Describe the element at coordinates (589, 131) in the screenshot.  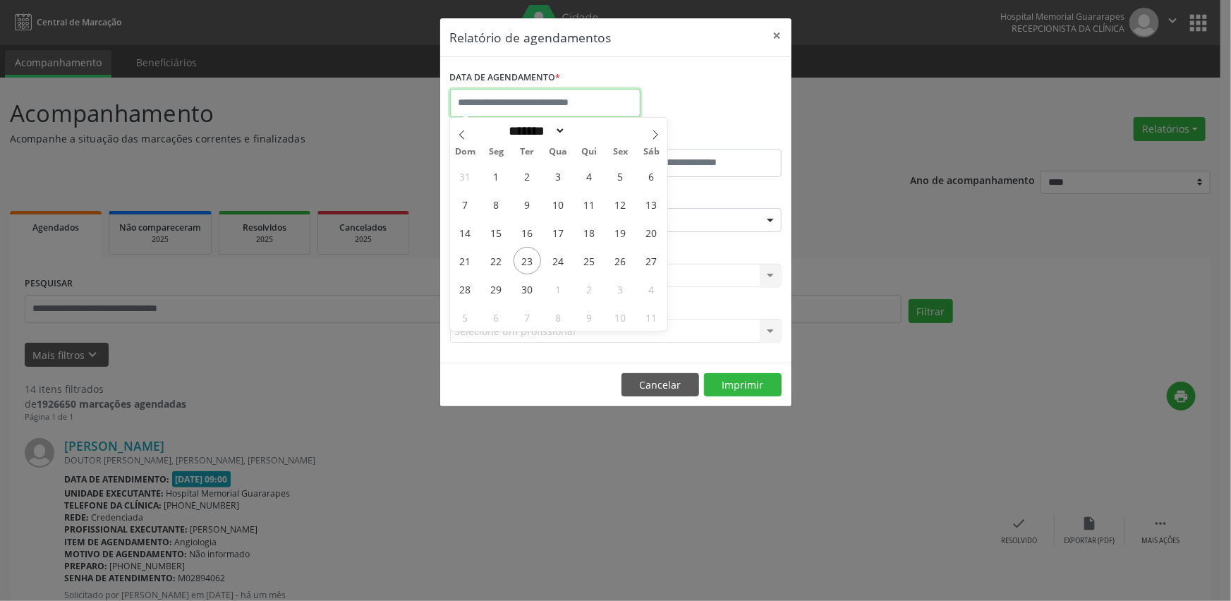
I see `input: Year` at that location.